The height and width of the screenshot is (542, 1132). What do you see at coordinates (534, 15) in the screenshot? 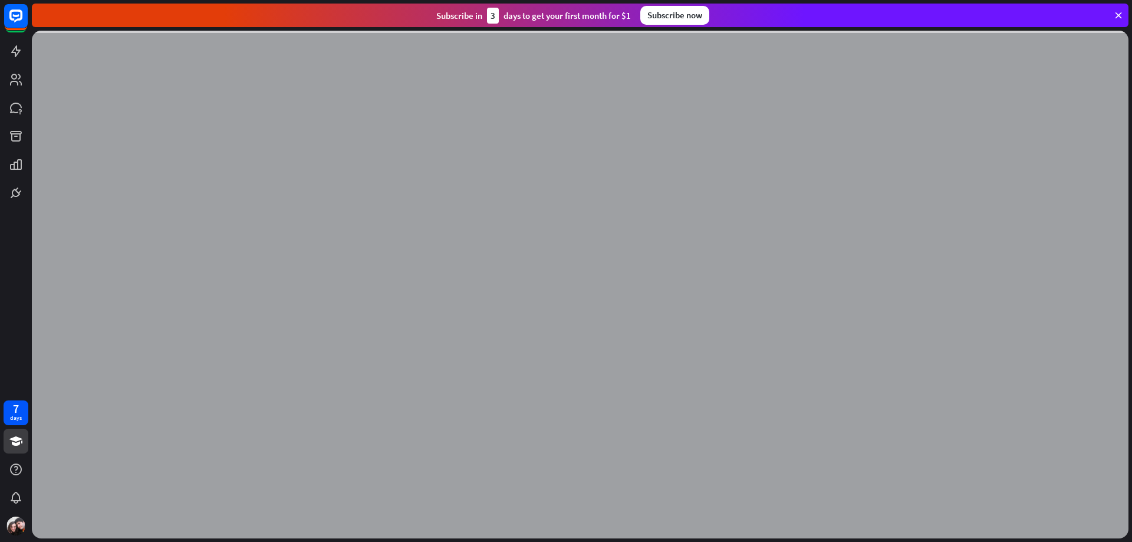
I see `div: Subscribe in days to get your first month for $1` at bounding box center [534, 15].